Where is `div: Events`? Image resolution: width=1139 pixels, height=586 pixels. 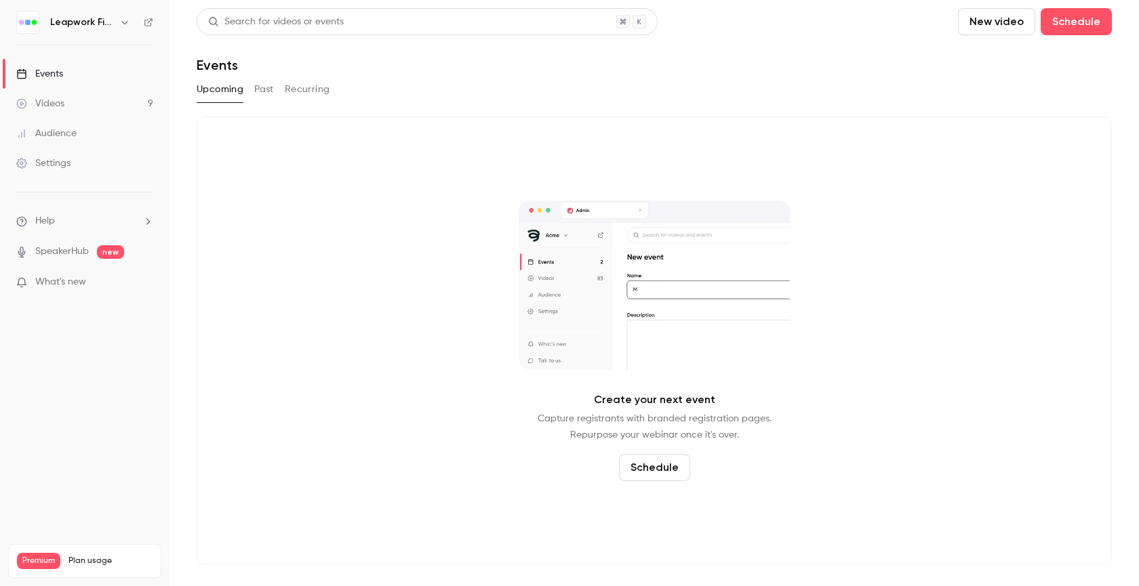 div: Events is located at coordinates (39, 74).